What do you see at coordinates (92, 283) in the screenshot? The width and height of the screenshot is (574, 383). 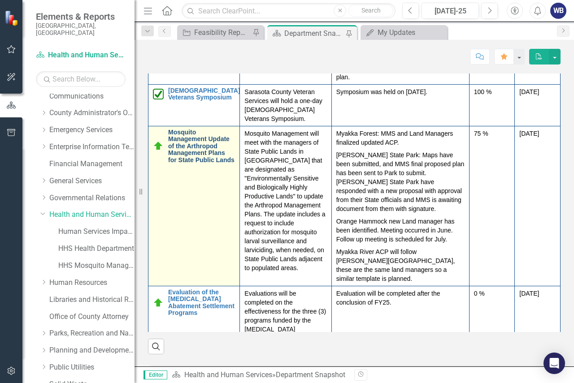 I see `a: Human Resources` at bounding box center [92, 283].